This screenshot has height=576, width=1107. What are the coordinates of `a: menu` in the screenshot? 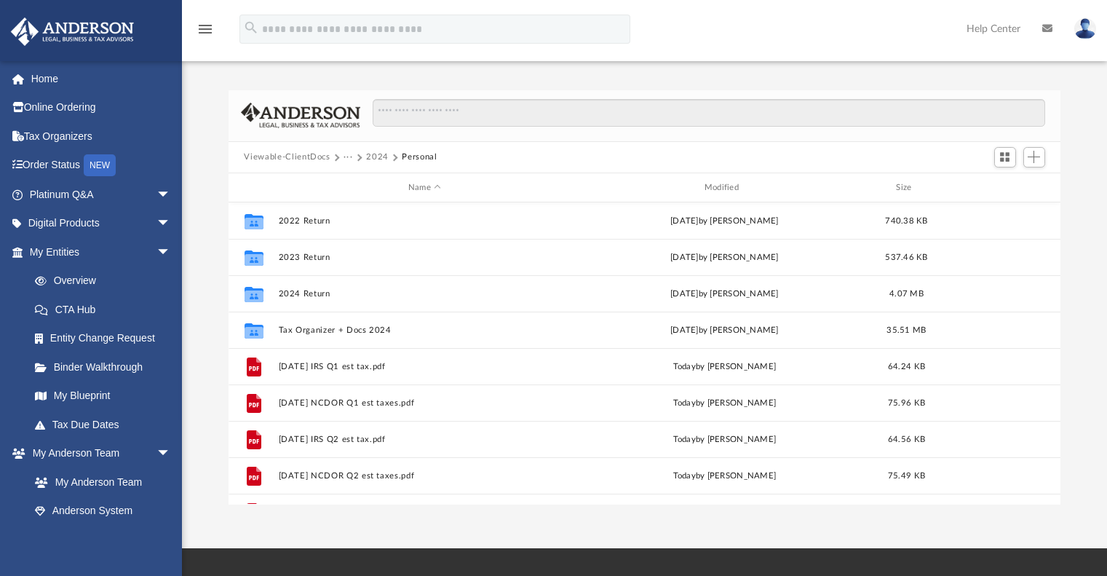 It's located at (205, 33).